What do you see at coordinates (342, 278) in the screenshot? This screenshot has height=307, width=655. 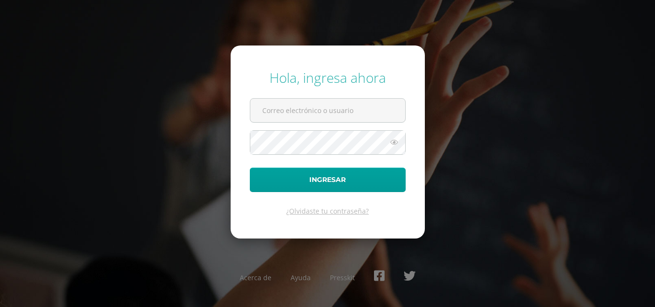 I see `a: Presskit` at bounding box center [342, 278].